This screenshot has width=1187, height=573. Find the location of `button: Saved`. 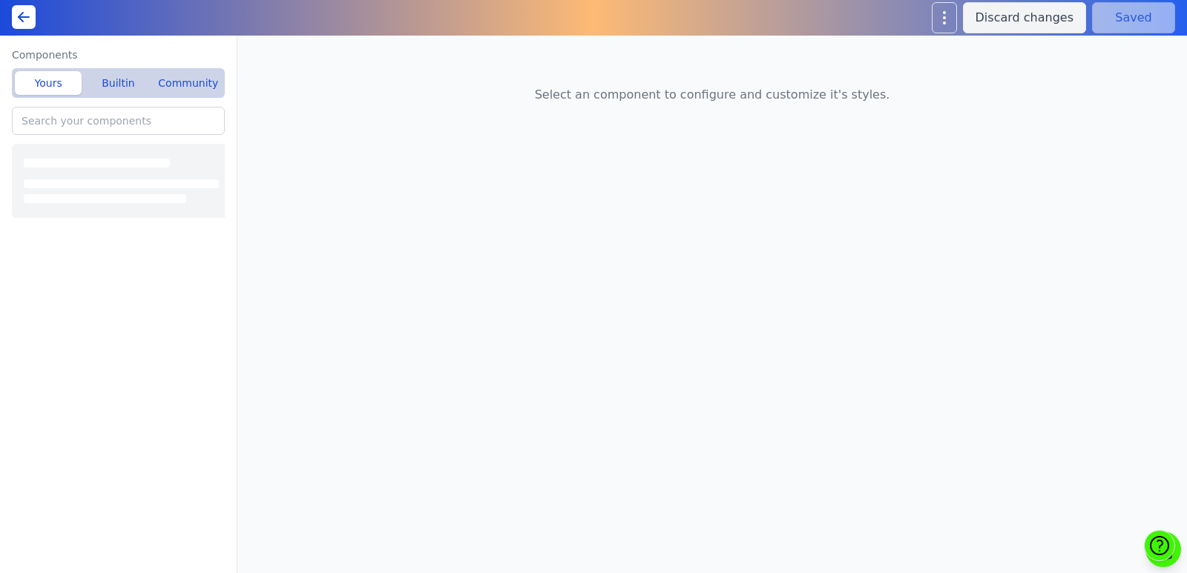

button: Saved is located at coordinates (1134, 18).